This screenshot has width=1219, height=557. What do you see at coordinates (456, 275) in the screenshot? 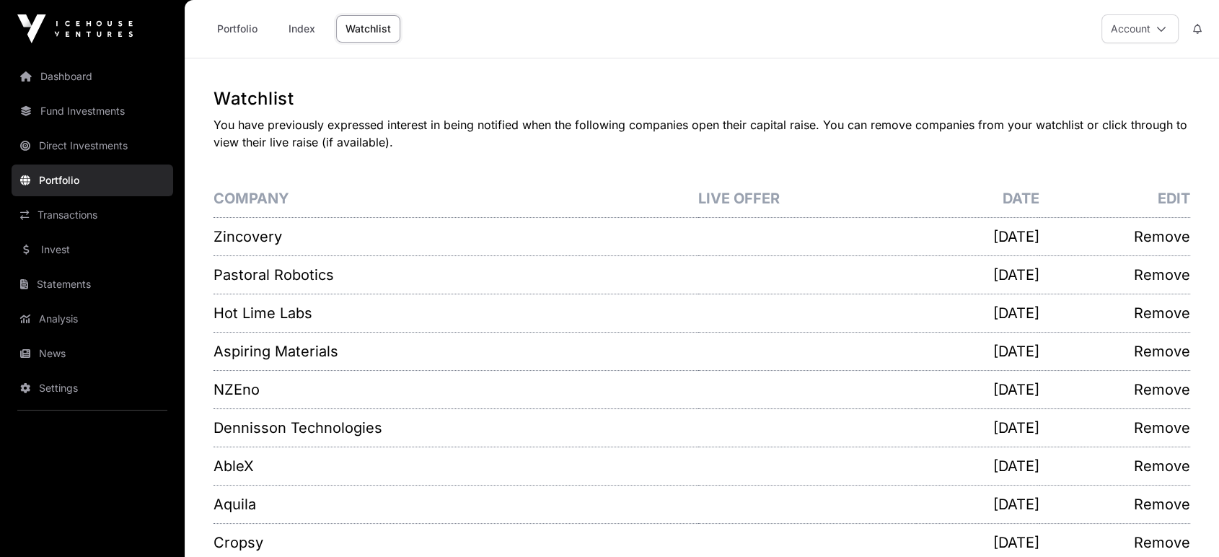
I see `a: Pastoral Robotics` at bounding box center [456, 275].